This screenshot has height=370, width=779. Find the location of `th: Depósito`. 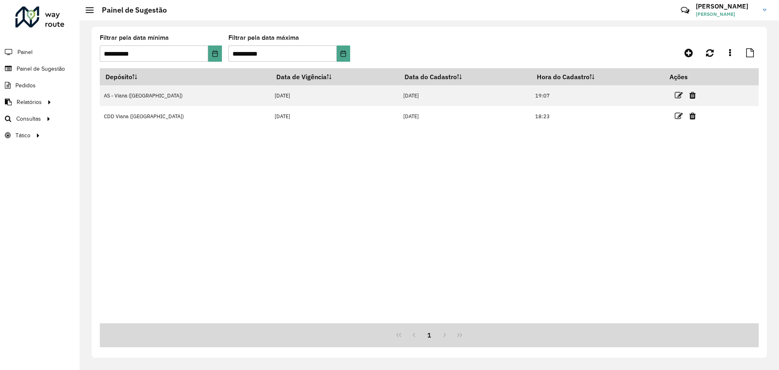

th: Depósito is located at coordinates (185, 77).